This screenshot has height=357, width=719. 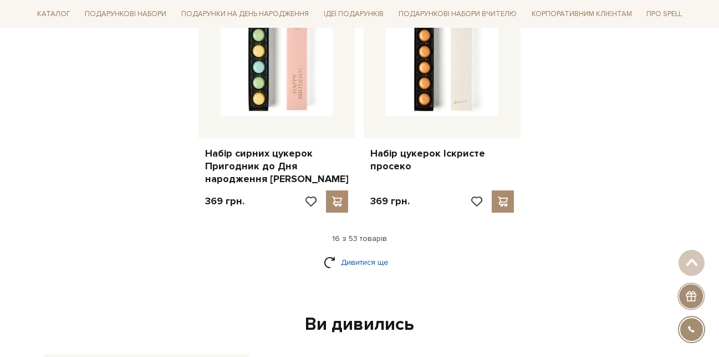 I want to click on a: Корпоративним клієнтам, so click(x=582, y=14).